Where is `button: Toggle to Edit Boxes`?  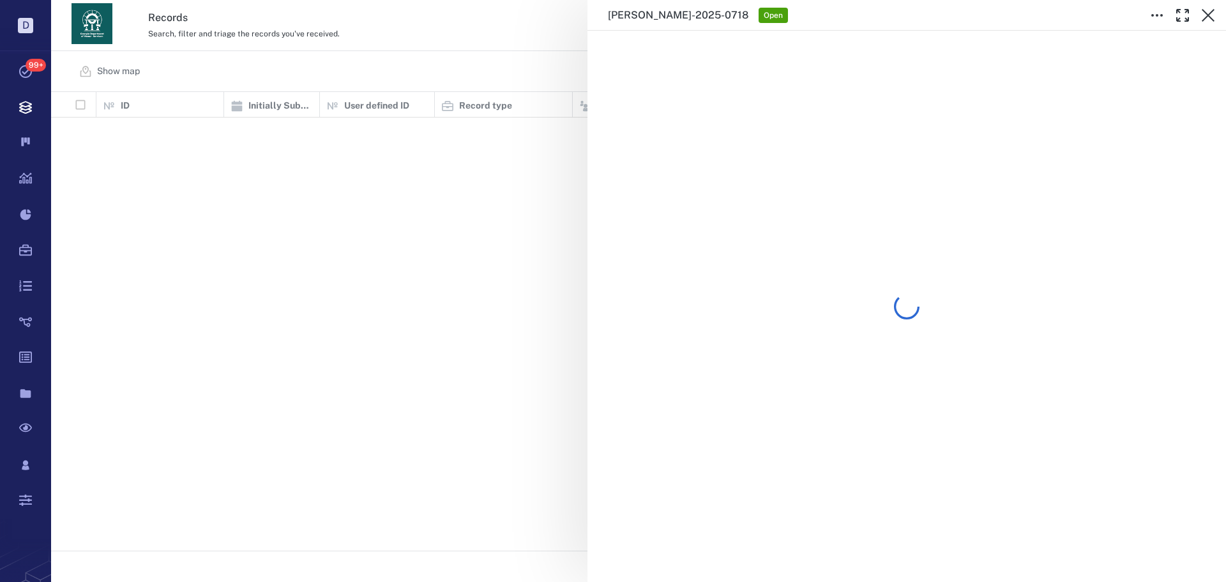
button: Toggle to Edit Boxes is located at coordinates (1157, 15).